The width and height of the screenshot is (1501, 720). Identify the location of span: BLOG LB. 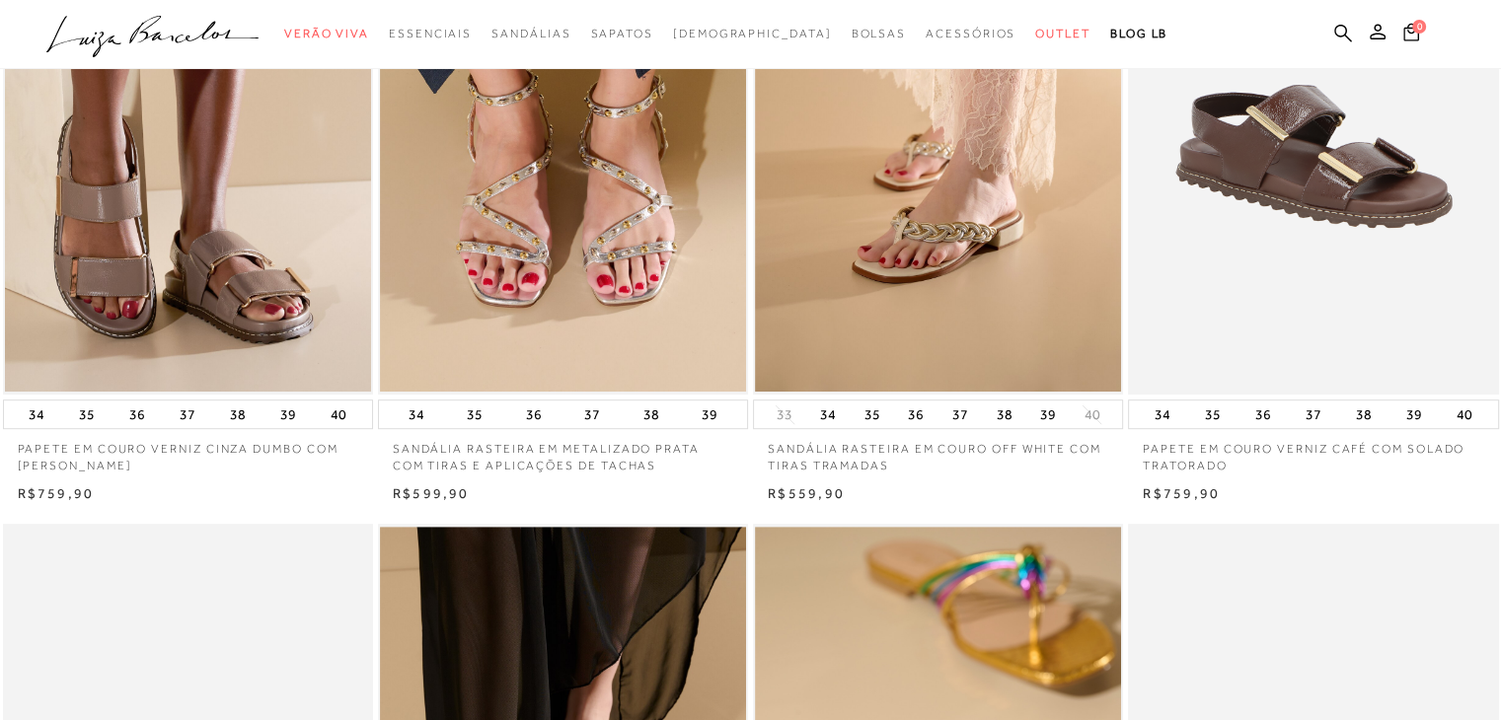
(1139, 34).